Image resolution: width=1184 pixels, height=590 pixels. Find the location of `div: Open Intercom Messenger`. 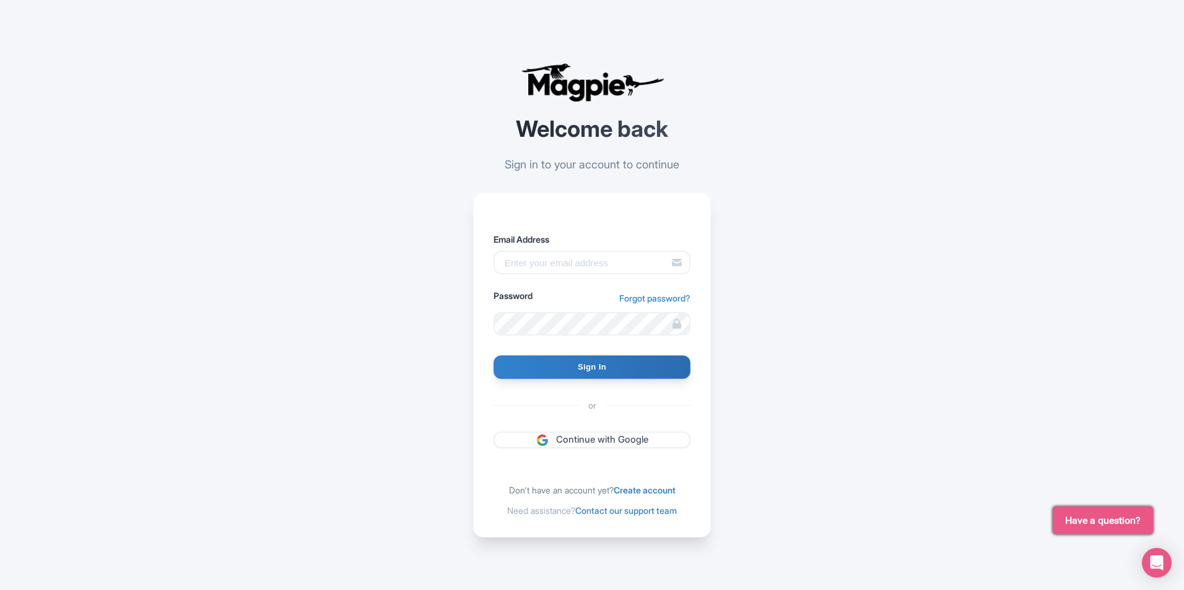

div: Open Intercom Messenger is located at coordinates (1157, 563).